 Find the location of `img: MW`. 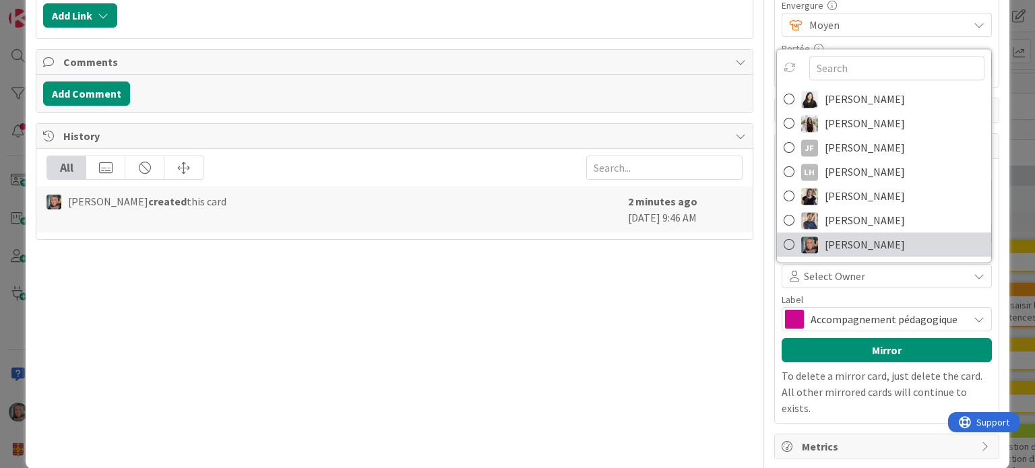

img: MW is located at coordinates (809, 220).